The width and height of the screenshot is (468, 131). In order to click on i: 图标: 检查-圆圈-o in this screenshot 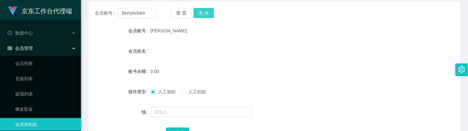, I will do `click(10, 33)`.